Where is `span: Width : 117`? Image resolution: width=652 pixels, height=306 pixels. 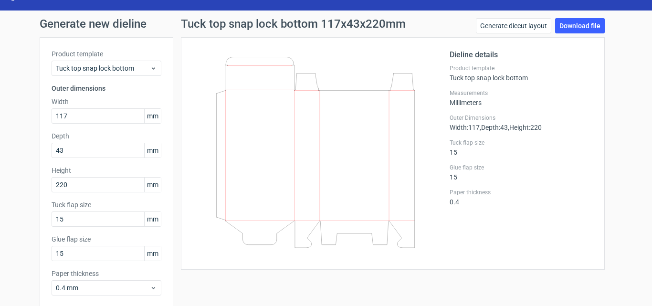
span: Width : 117 is located at coordinates (465, 127).